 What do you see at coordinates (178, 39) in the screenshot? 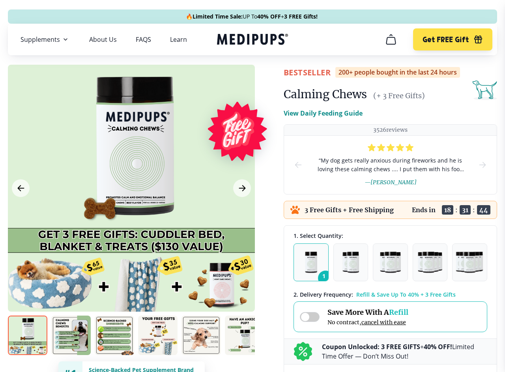
I see `a: Learn` at bounding box center [178, 39].